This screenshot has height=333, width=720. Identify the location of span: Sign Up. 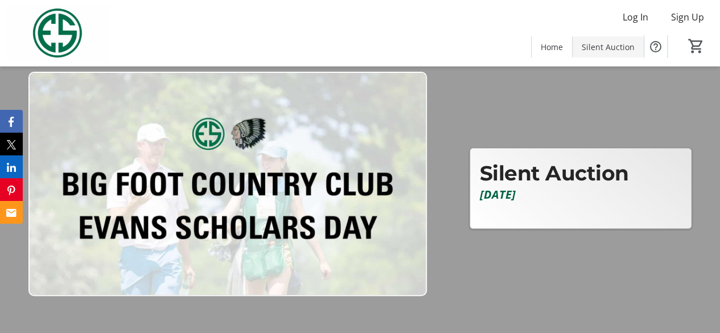
(688, 17).